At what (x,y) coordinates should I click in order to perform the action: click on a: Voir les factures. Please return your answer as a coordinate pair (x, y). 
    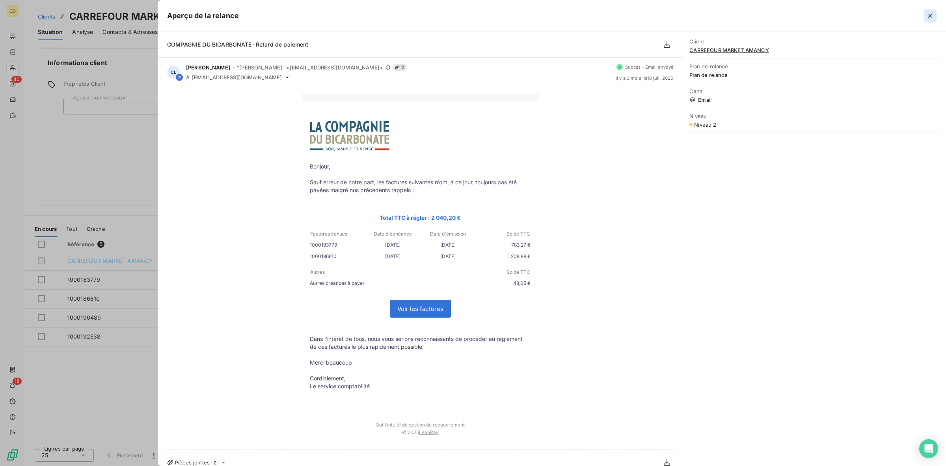
    Looking at the image, I should click on (420, 308).